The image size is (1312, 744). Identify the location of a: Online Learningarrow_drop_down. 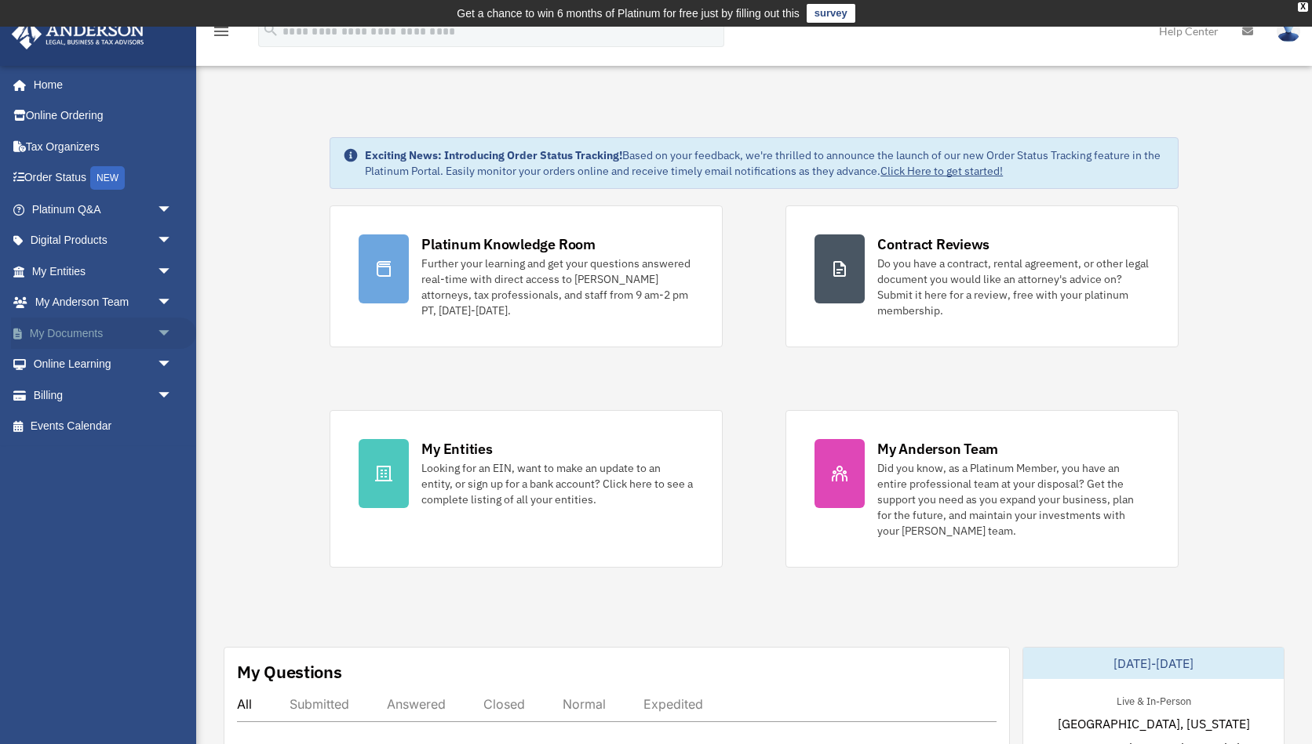
(104, 365).